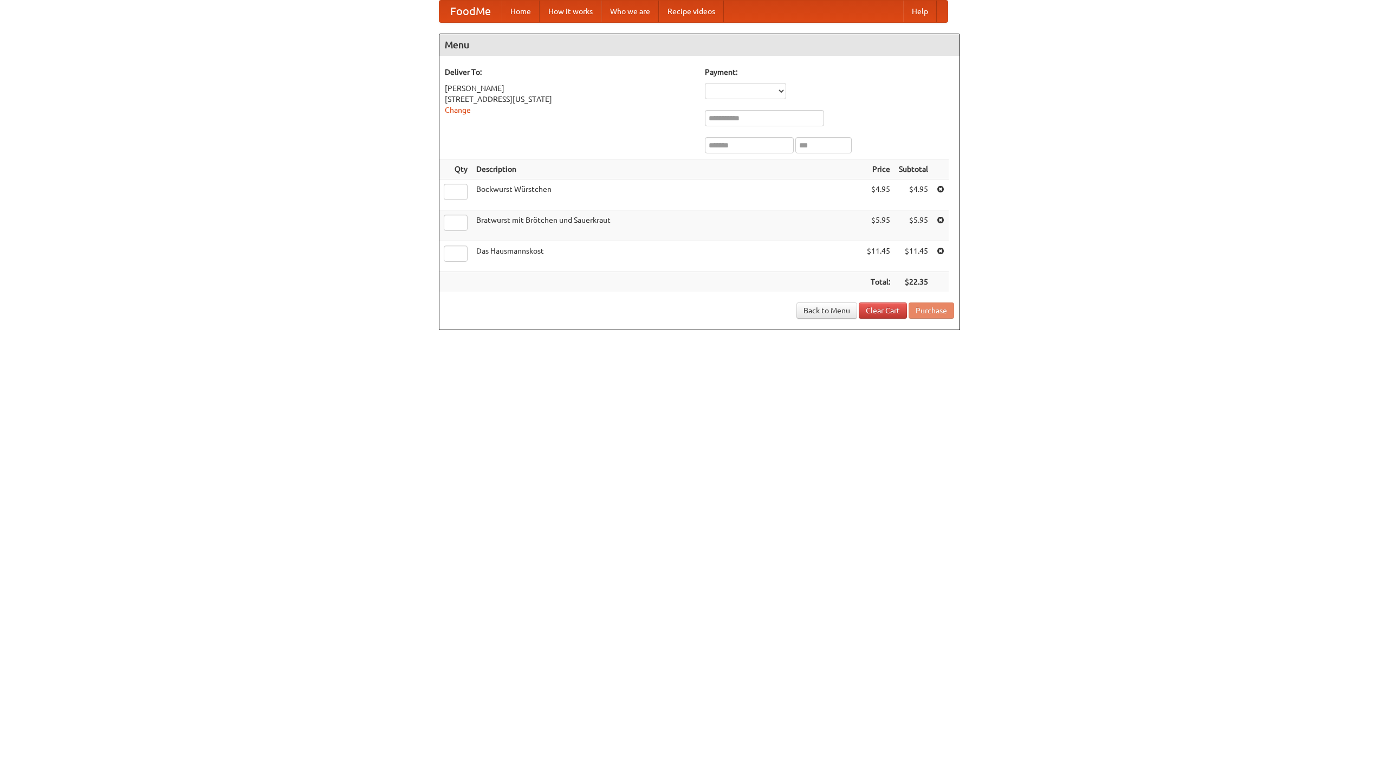  Describe the element at coordinates (882, 310) in the screenshot. I see `a: Clear Cart` at that location.